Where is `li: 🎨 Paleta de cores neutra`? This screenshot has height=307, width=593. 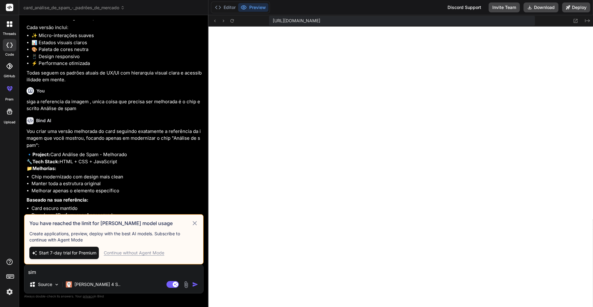
li: 🎨 Paleta de cores neutra is located at coordinates (117, 49).